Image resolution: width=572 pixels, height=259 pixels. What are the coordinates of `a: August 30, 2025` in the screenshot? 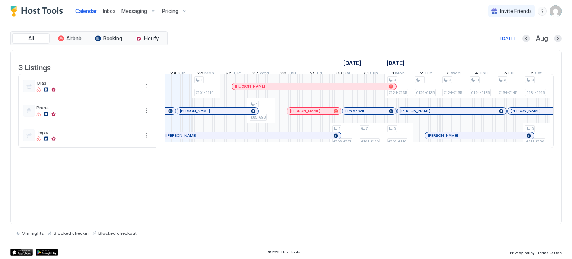 It's located at (343, 74).